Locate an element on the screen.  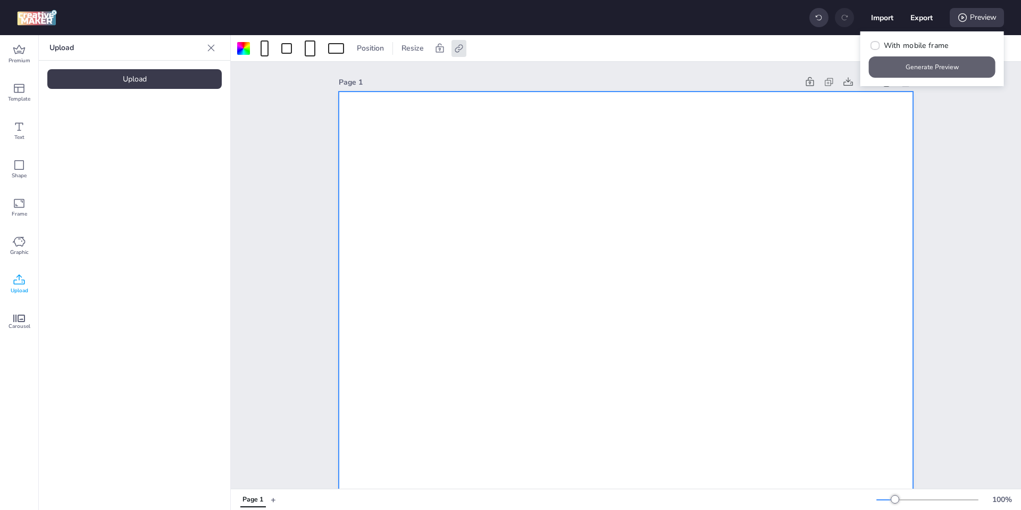
span: Premium is located at coordinates (19, 61).